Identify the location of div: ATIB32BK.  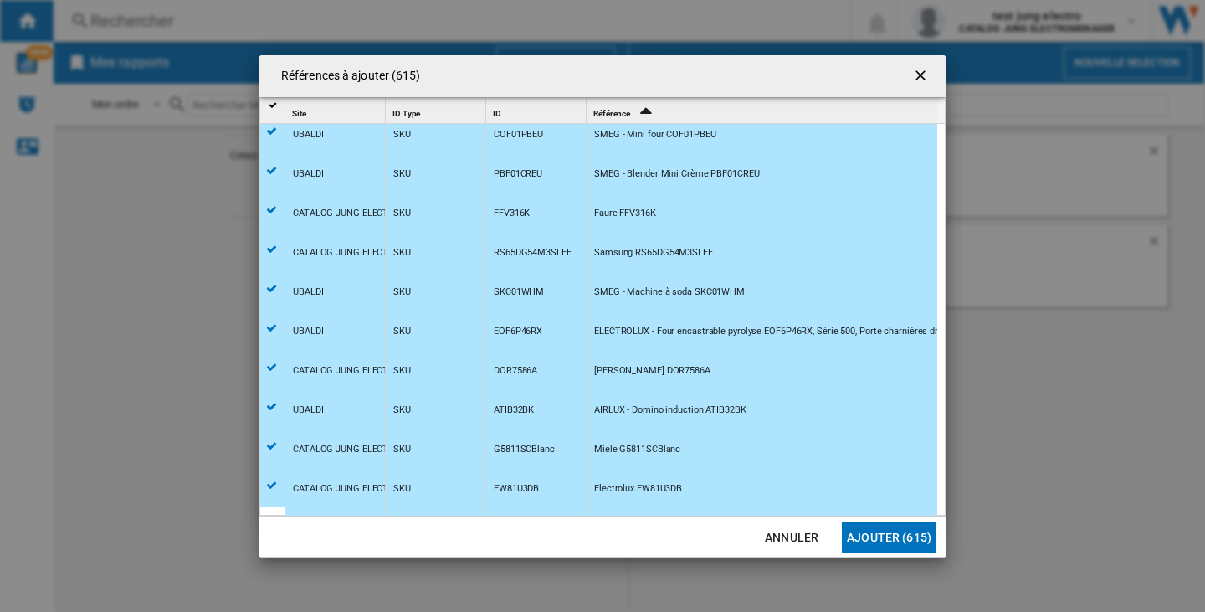
(514, 410).